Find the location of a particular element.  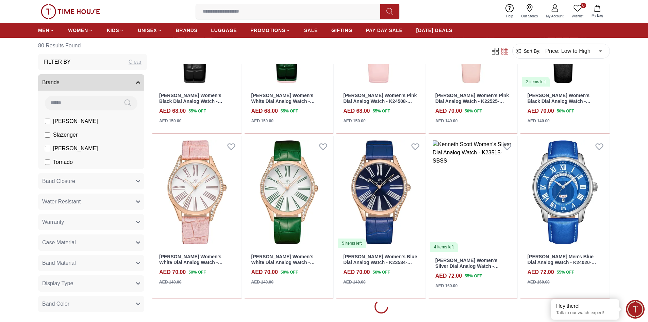

a: Kenneth Scott Women's White Dial Analog Watch - K23534-RLHW is located at coordinates (289, 192).